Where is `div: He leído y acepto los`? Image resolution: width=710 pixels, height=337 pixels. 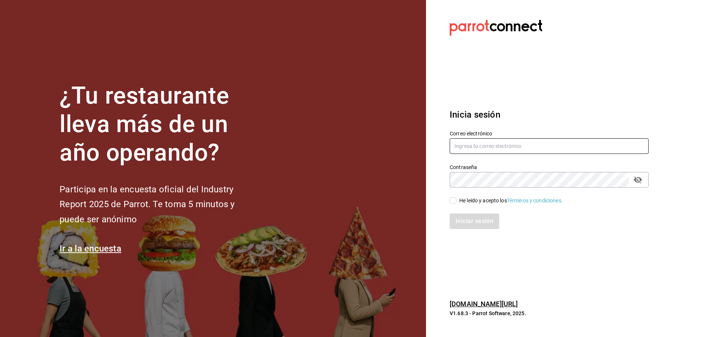 div: He leído y acepto los is located at coordinates (511, 200).